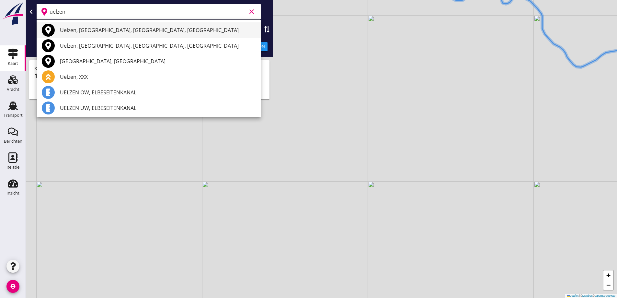 This screenshot has width=617, height=298. Describe the element at coordinates (588, 296) in the screenshot. I see `a: Mapbox` at that location.